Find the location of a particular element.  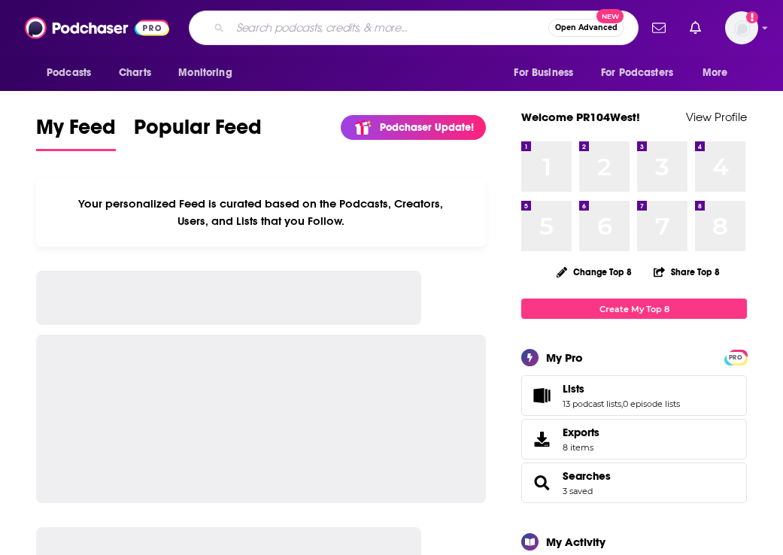

img: User Profile is located at coordinates (742, 28).